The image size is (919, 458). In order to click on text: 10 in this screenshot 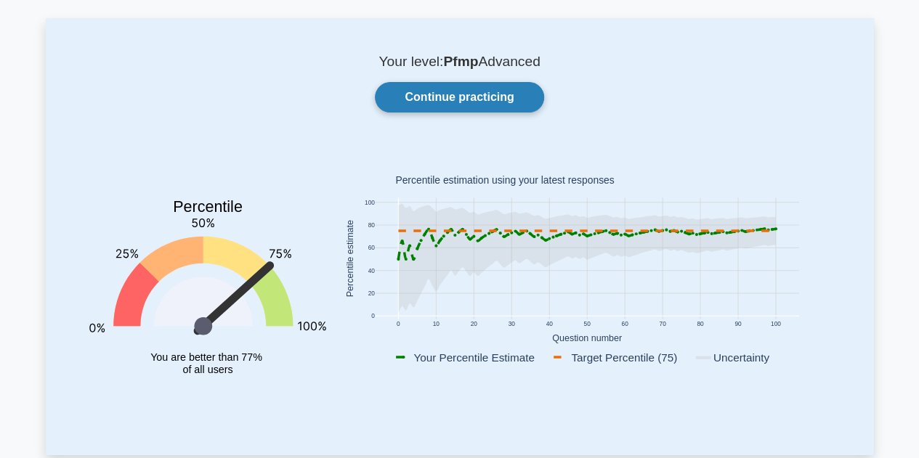, I will do `click(436, 324)`.